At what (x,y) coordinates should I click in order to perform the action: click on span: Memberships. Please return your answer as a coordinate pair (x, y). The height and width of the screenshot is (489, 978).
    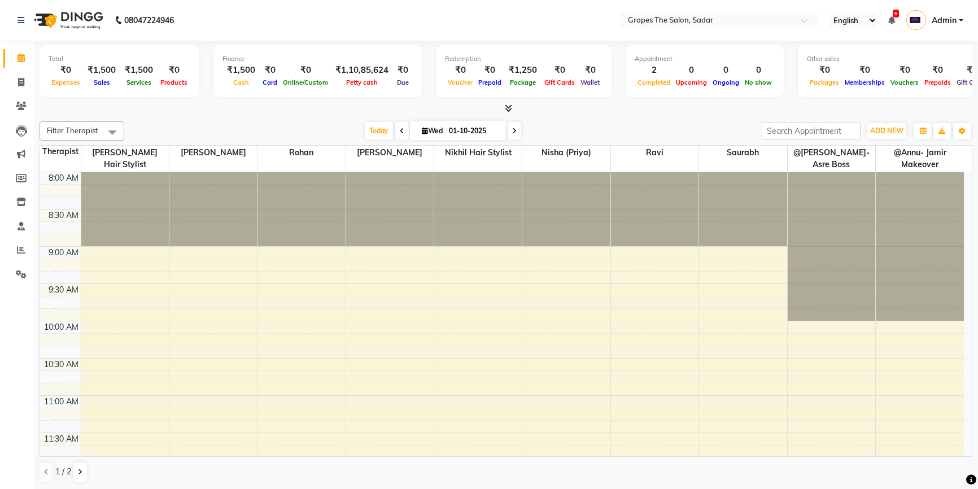
    Looking at the image, I should click on (864, 82).